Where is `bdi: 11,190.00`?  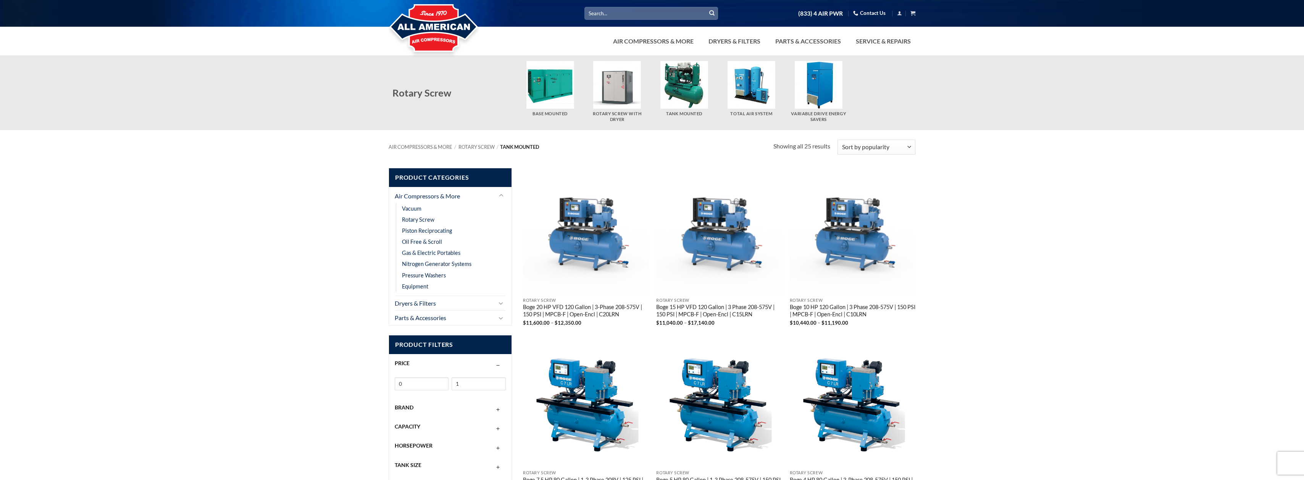
bdi: 11,190.00 is located at coordinates (835, 323).